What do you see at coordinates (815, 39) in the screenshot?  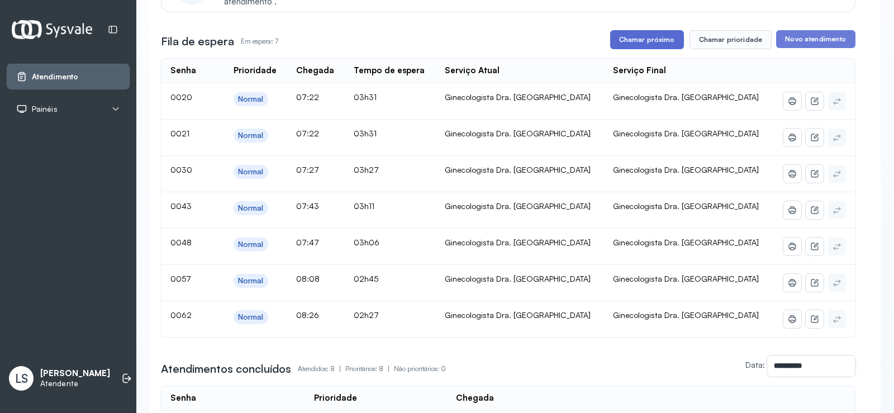 I see `button: Novo atendimento` at bounding box center [815, 39].